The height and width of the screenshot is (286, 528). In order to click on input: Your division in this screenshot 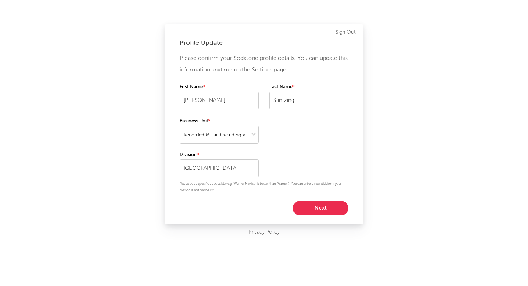, I will do `click(219, 168)`.